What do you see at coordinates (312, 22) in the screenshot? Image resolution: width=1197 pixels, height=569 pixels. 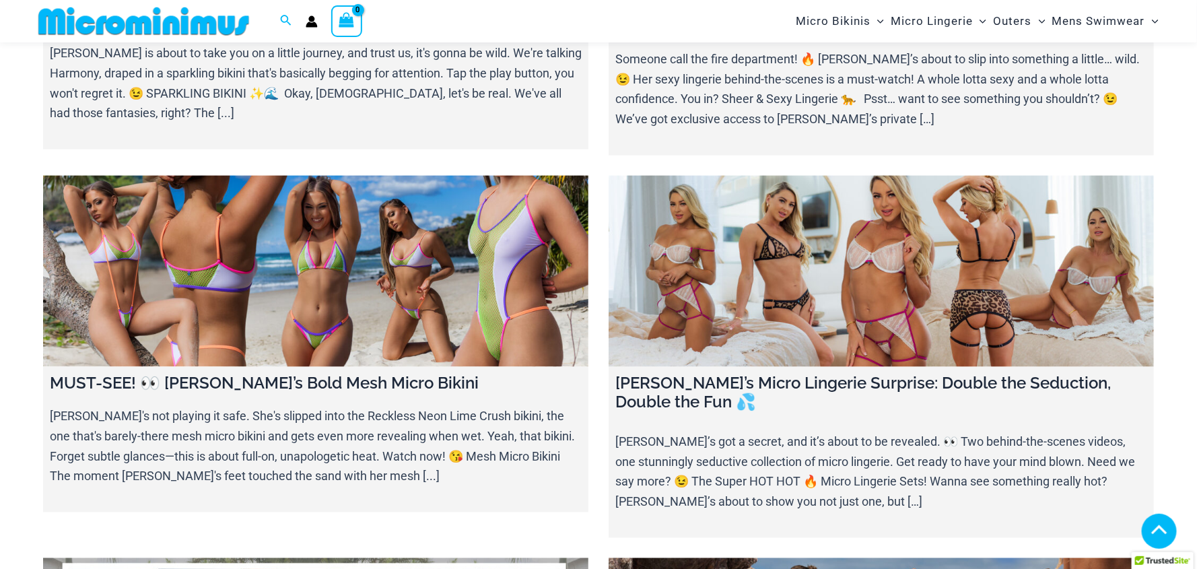 I see `a: Account icon link` at bounding box center [312, 22].